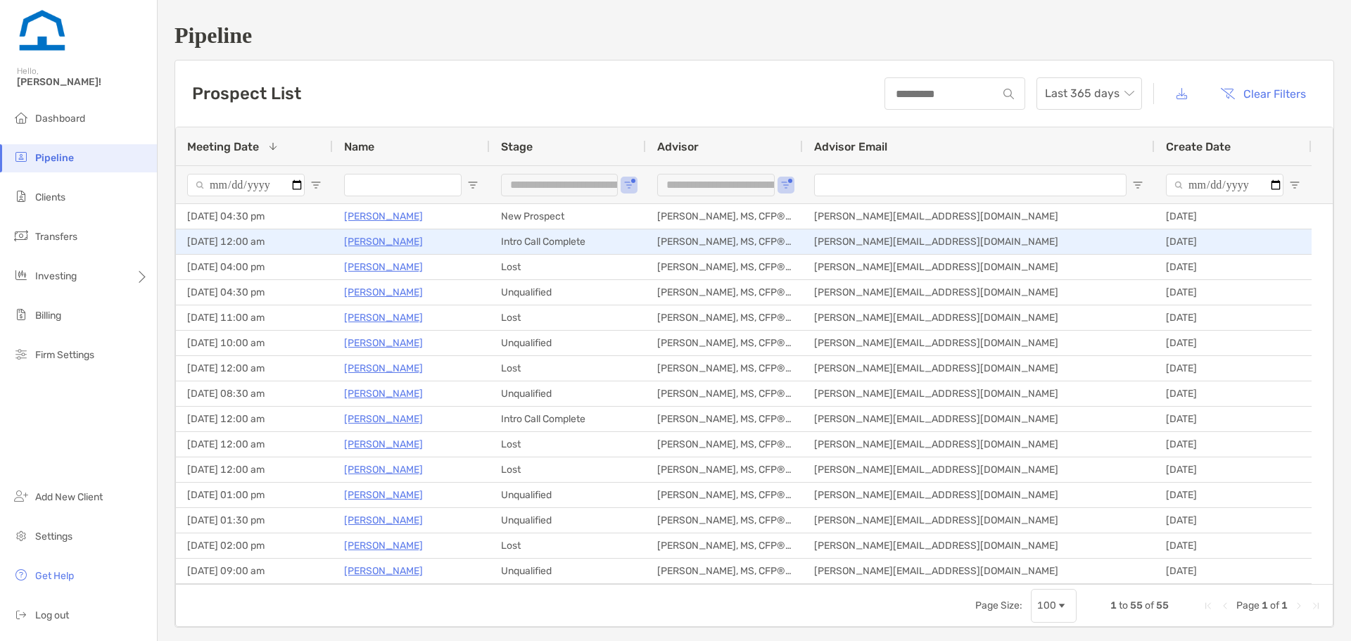  Describe the element at coordinates (1198, 146) in the screenshot. I see `span: Create Date` at that location.